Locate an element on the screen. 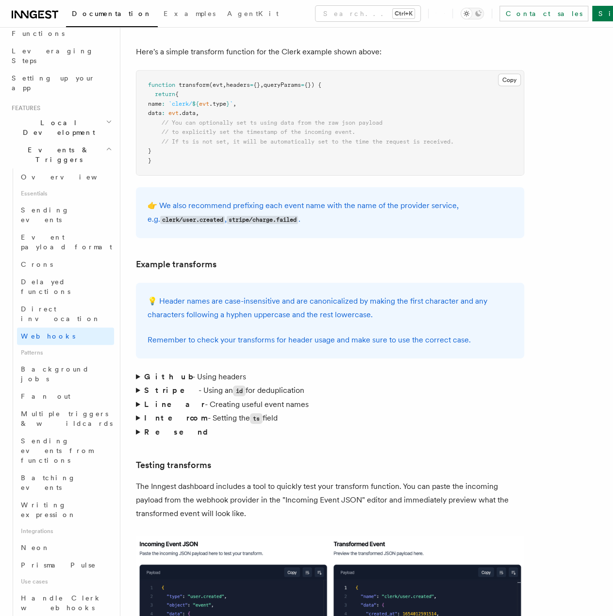 Image resolution: width=613 pixels, height=616 pixels. a: Batching events is located at coordinates (66, 483).